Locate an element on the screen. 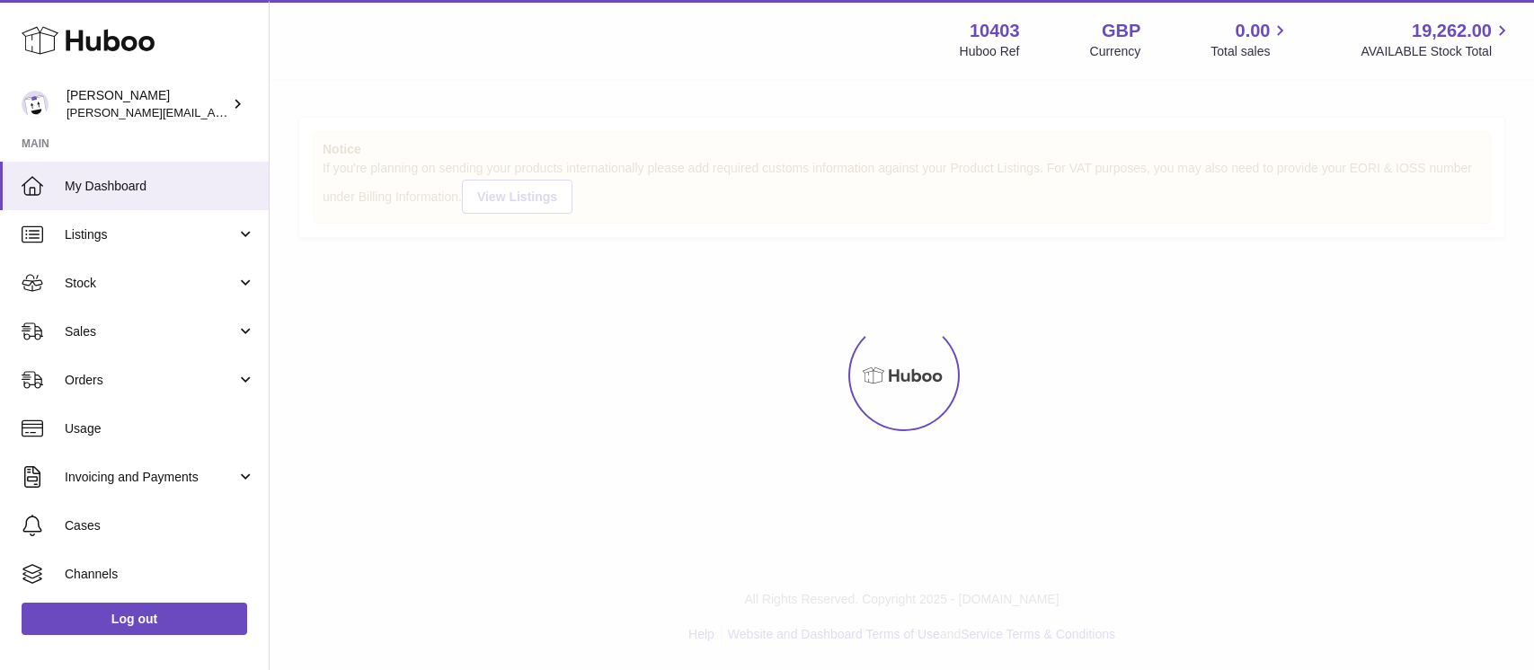 This screenshot has height=670, width=1534. a: 19,262.00 AVAILABLE Stock Total is located at coordinates (1436, 40).